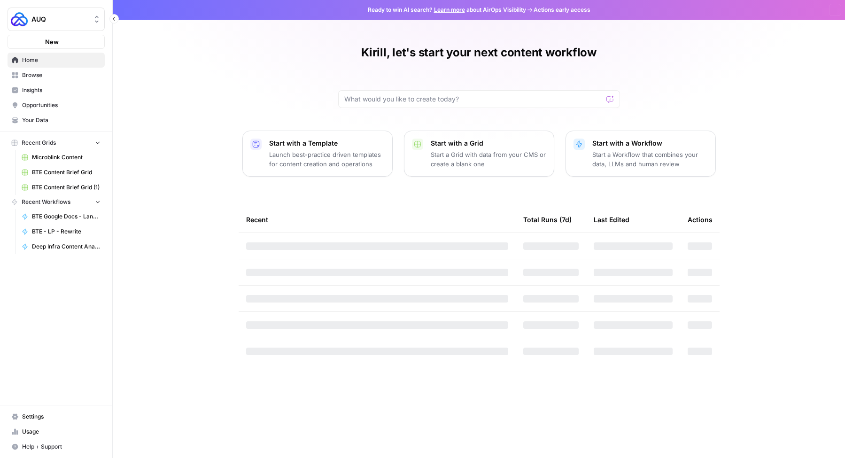 This screenshot has height=458, width=845. Describe the element at coordinates (700, 219) in the screenshot. I see `div: Actions` at that location.